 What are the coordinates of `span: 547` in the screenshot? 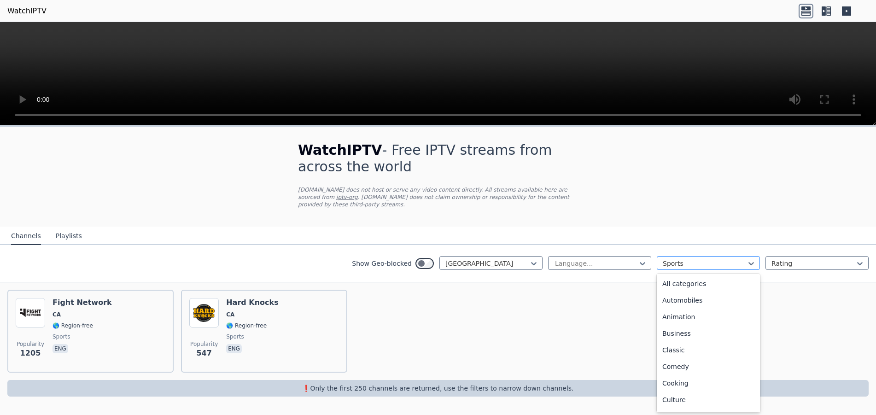 It's located at (203, 353).